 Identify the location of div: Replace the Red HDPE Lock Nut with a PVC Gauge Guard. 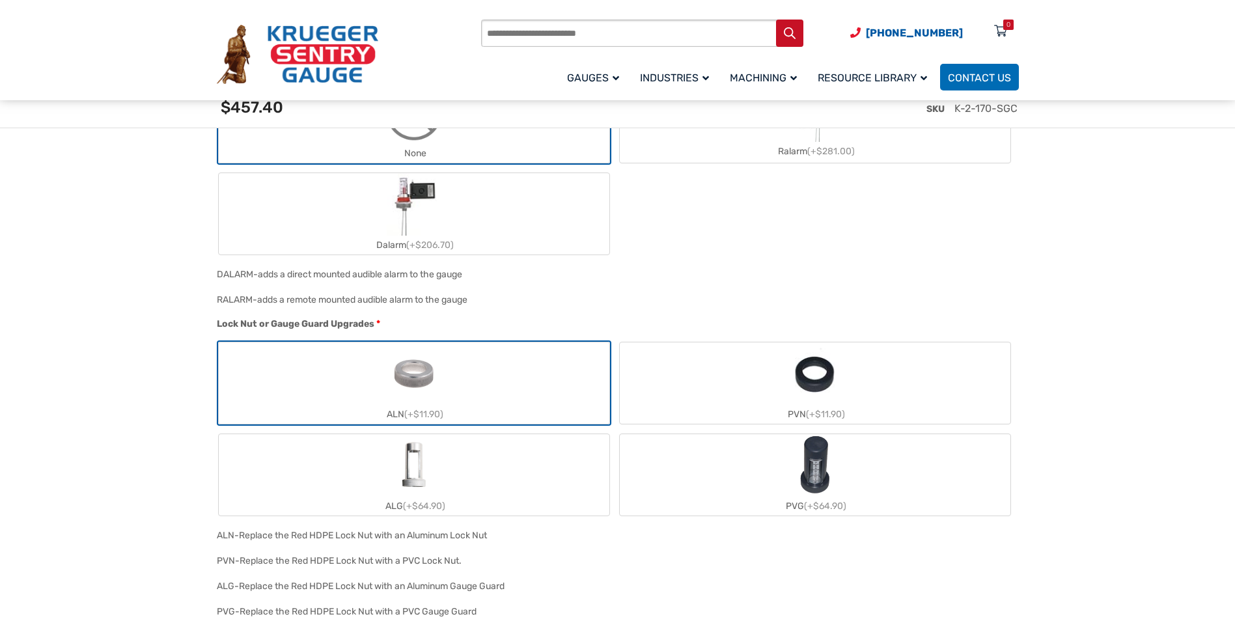
(358, 611).